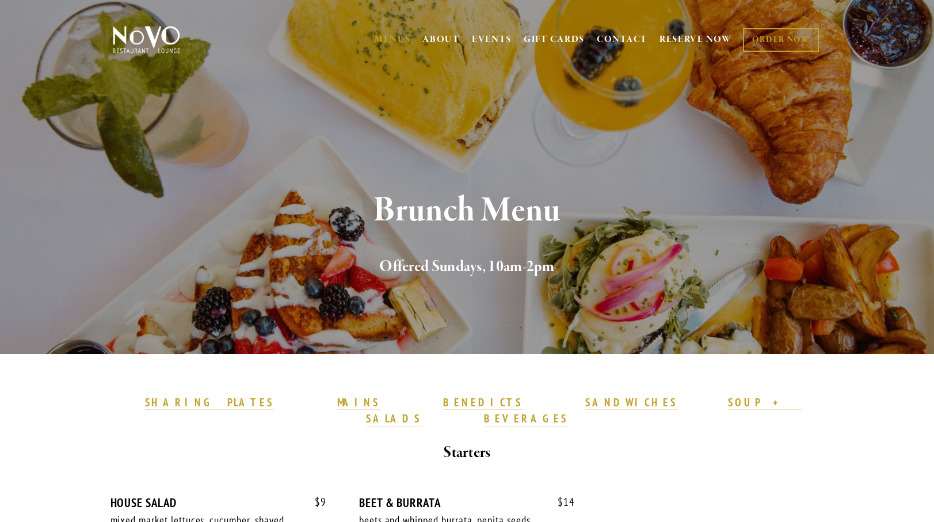 Image resolution: width=934 pixels, height=522 pixels. What do you see at coordinates (483, 403) in the screenshot?
I see `a: BENEDICTS` at bounding box center [483, 403].